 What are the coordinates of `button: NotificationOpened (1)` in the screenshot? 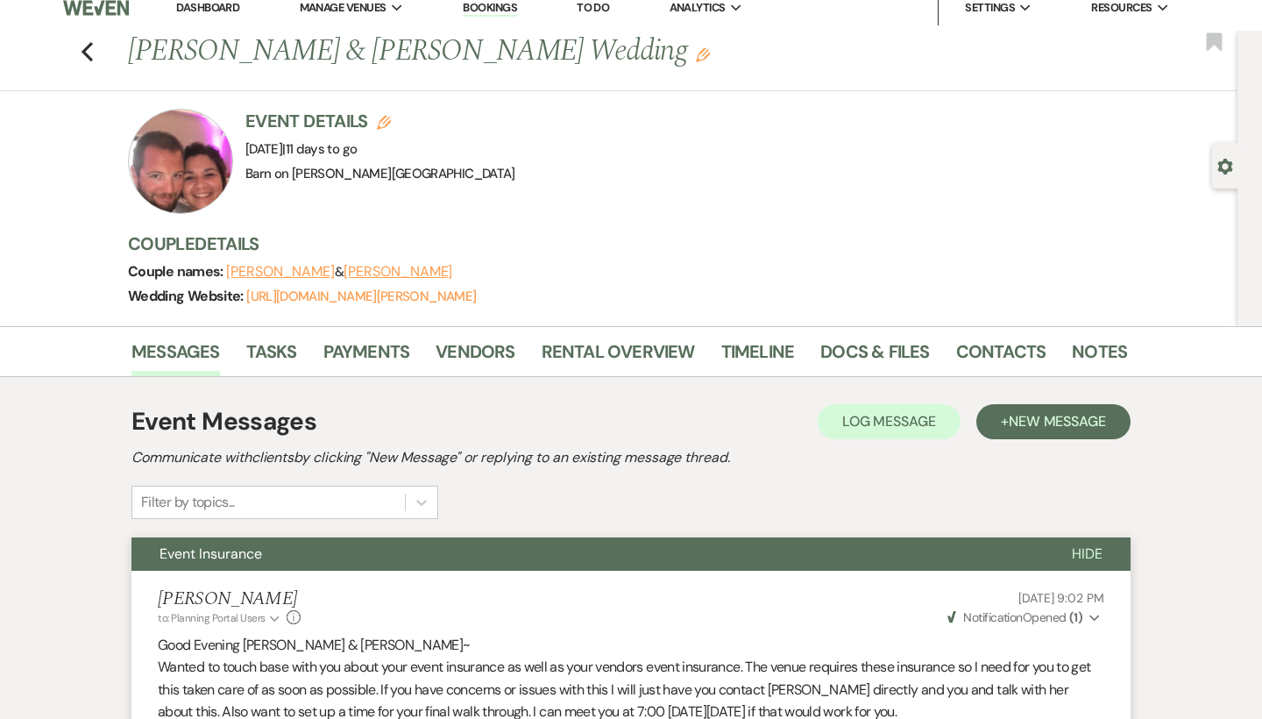 It's located at (1025, 617).